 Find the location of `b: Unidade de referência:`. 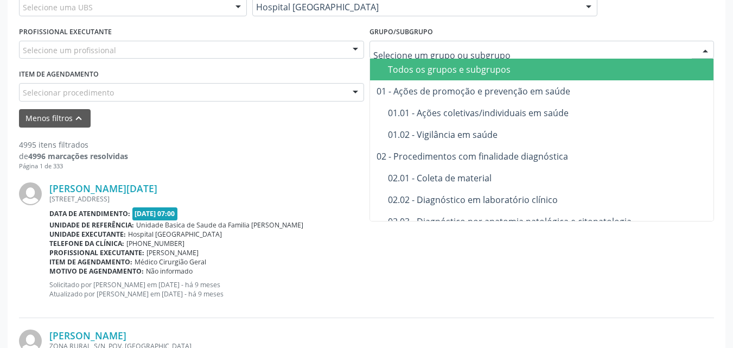

b: Unidade de referência: is located at coordinates (92, 225).